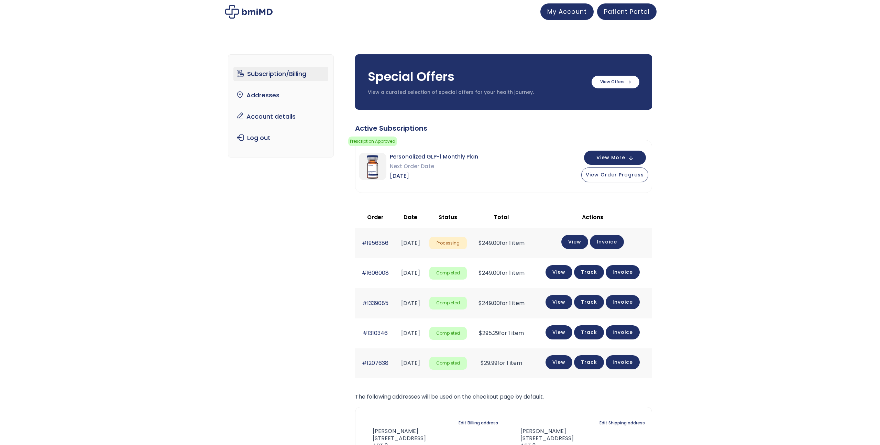 The image size is (880, 445). What do you see at coordinates (375, 217) in the screenshot?
I see `span: Order` at bounding box center [375, 217].